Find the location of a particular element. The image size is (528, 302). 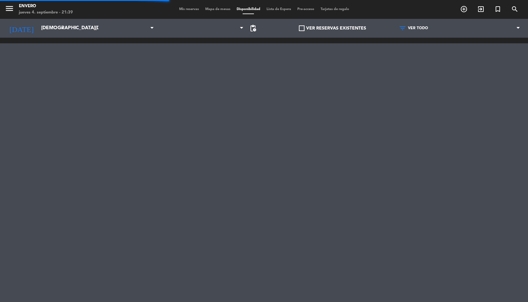

span: VER TODO is located at coordinates (418, 28).